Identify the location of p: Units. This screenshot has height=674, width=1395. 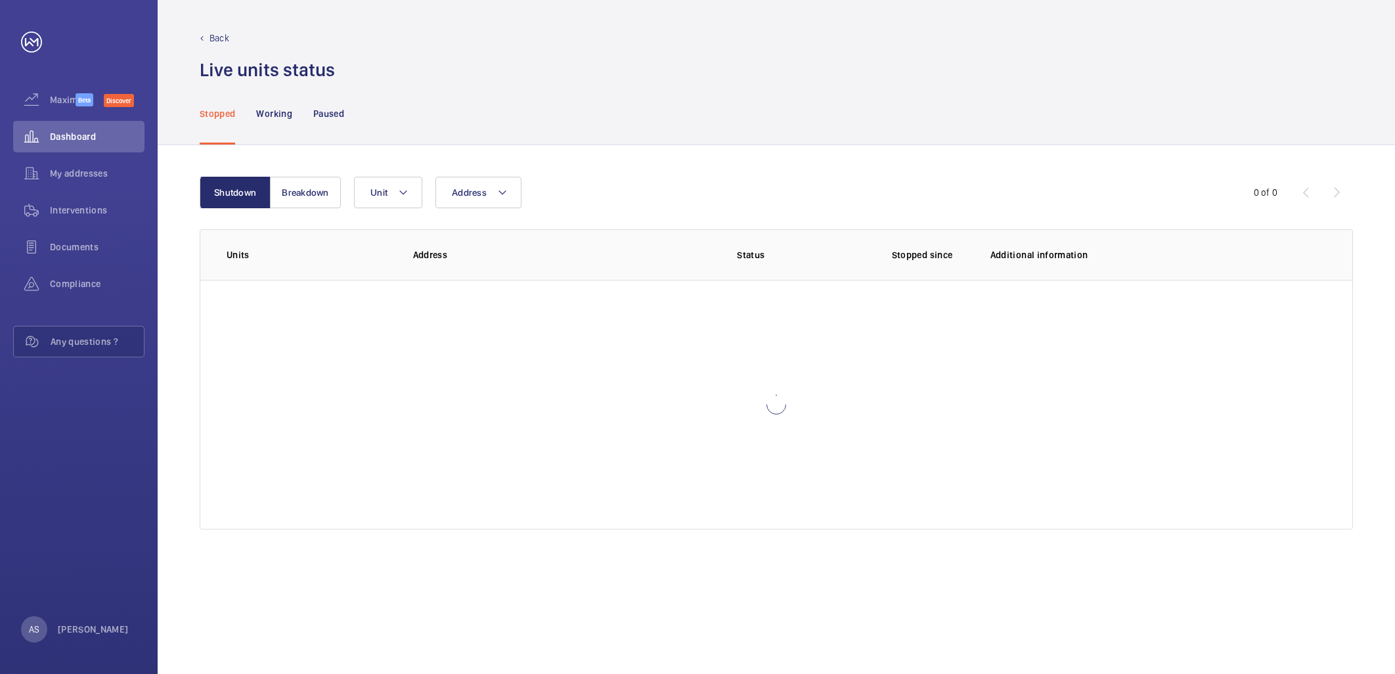
(309, 255).